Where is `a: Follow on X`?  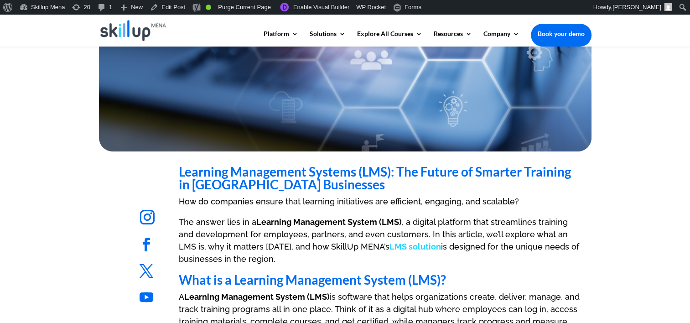 a: Follow on X is located at coordinates (146, 271).